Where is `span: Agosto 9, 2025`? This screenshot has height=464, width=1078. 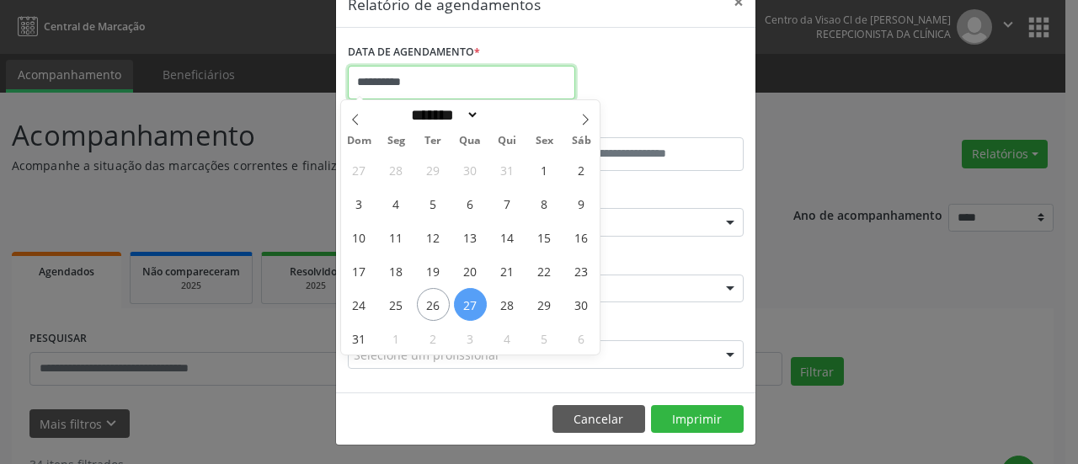
span: Agosto 9, 2025 is located at coordinates (581, 203).